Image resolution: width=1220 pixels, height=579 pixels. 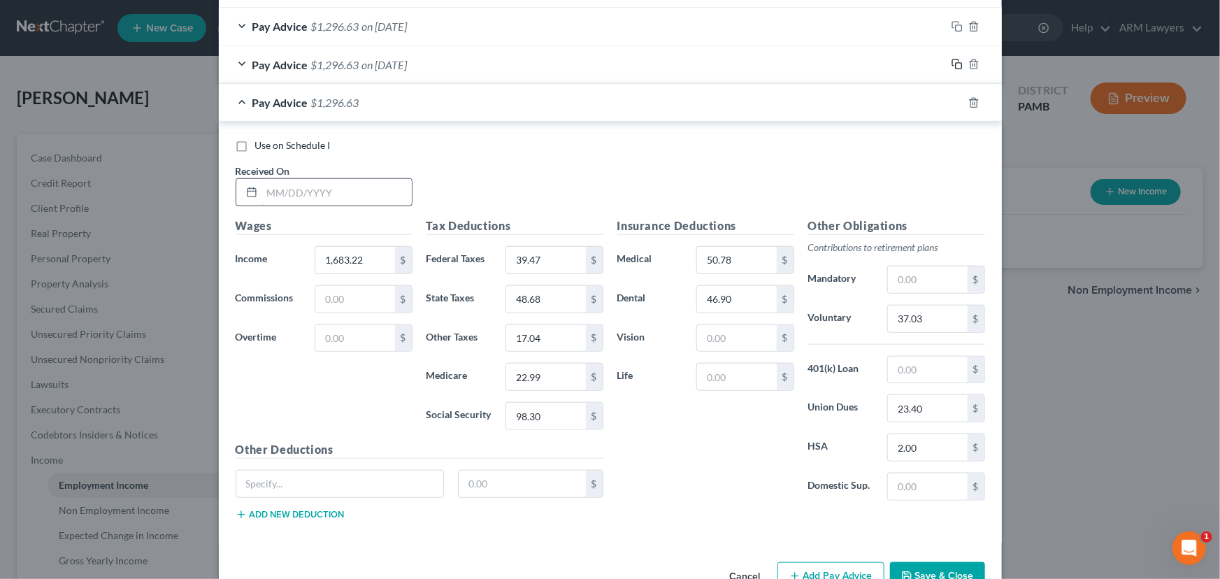 What do you see at coordinates (841, 370) in the screenshot?
I see `label: 401(k) Loan` at bounding box center [841, 370].